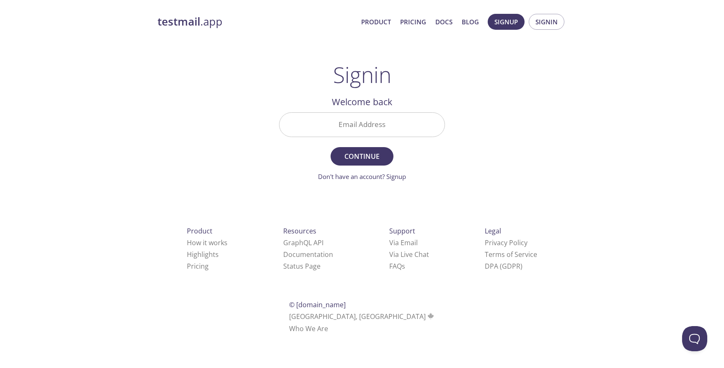 The image size is (724, 368). I want to click on a: testmail.app, so click(256, 22).